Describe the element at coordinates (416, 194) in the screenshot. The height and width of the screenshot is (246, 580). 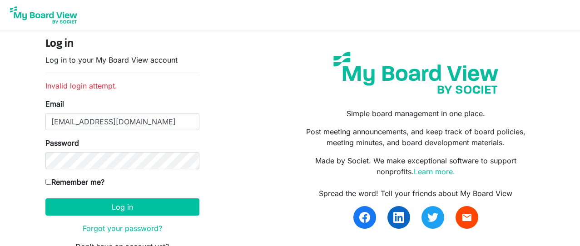
I see `div: Spread the word! Tell your friends about My Board View` at that location.